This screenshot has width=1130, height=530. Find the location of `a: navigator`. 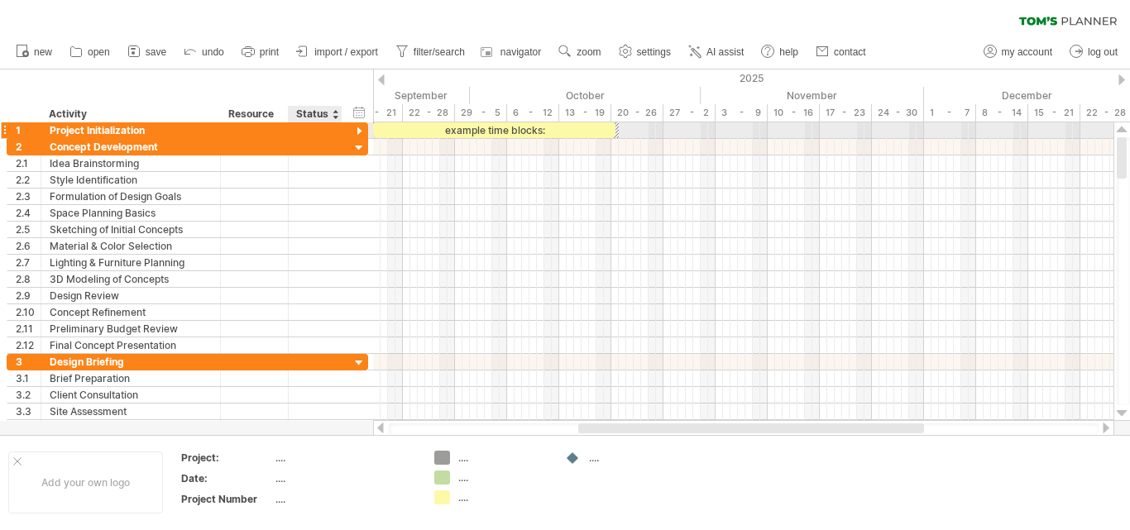

a: navigator is located at coordinates (512, 52).